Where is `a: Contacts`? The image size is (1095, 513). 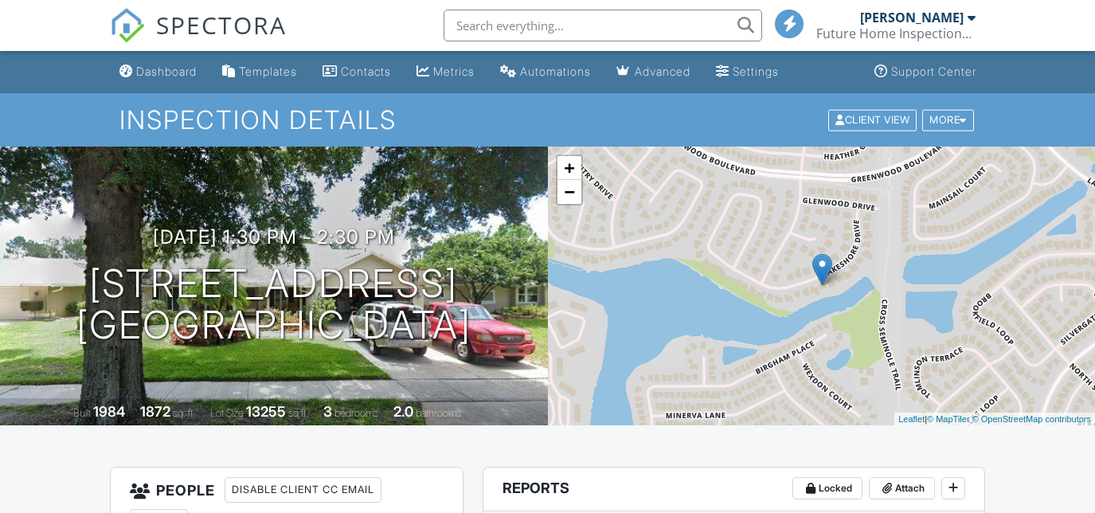 a: Contacts is located at coordinates (357, 72).